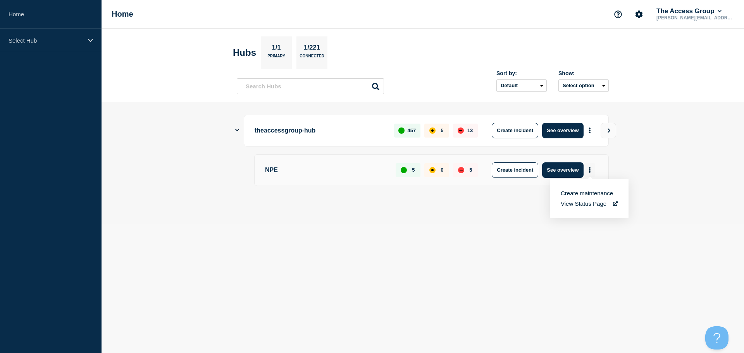  What do you see at coordinates (589, 203) in the screenshot?
I see `a: View Status Page` at bounding box center [589, 203].